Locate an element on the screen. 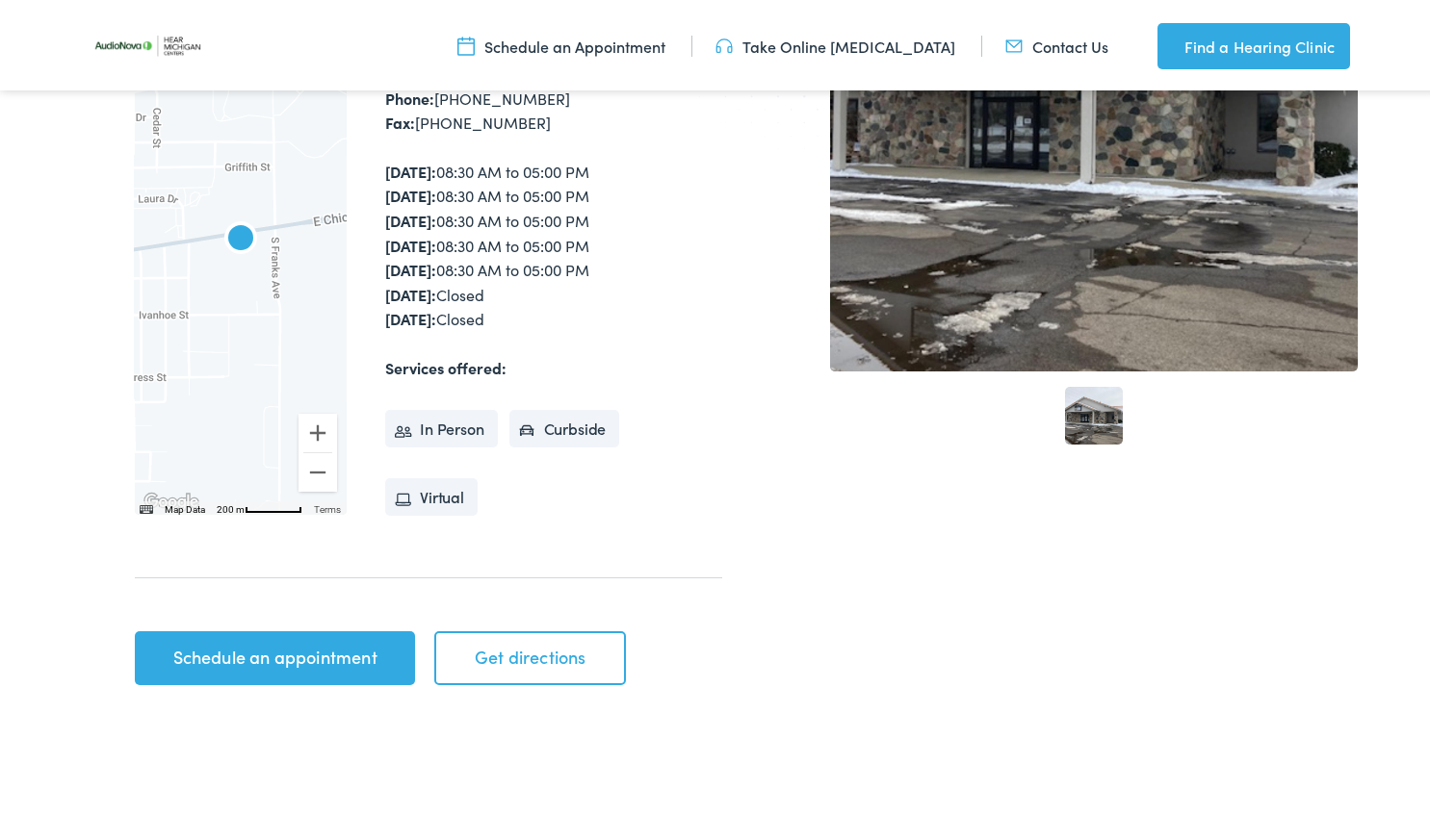 The image size is (1430, 840). a: Get directions is located at coordinates (530, 654).